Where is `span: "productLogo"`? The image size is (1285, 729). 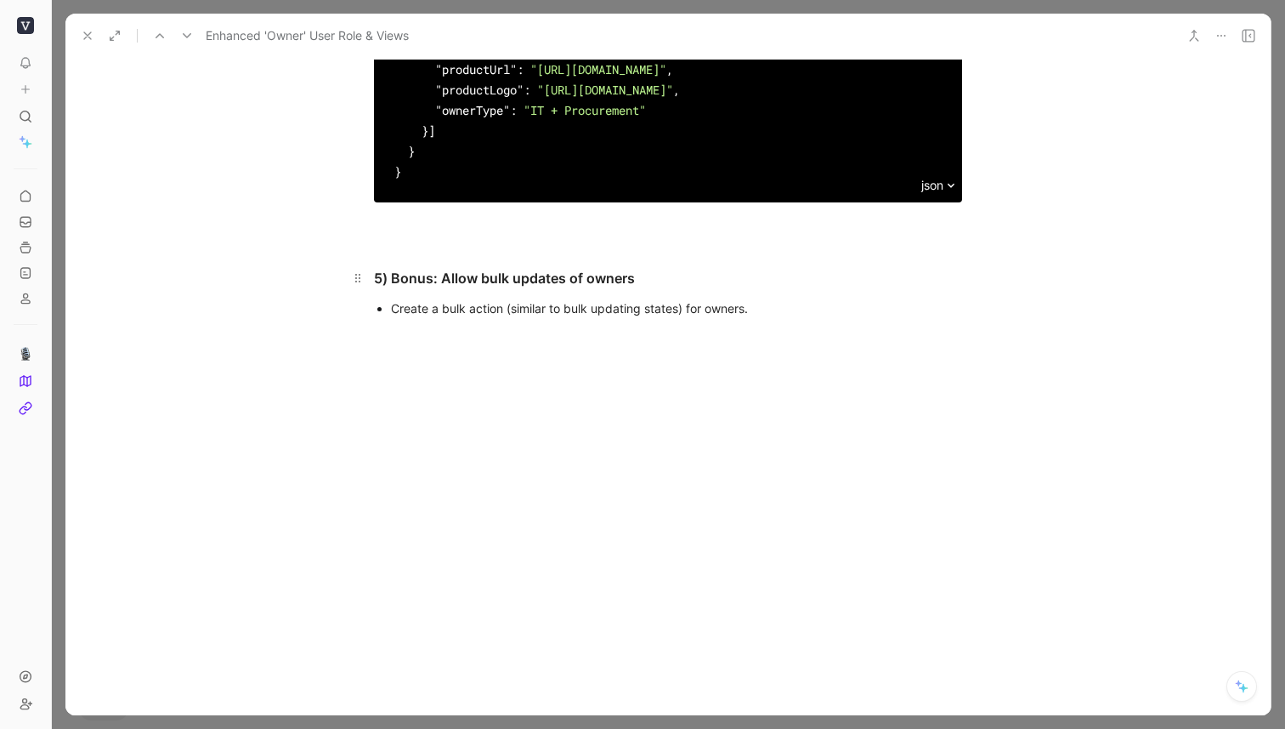
span: "productLogo" is located at coordinates (480, 89).